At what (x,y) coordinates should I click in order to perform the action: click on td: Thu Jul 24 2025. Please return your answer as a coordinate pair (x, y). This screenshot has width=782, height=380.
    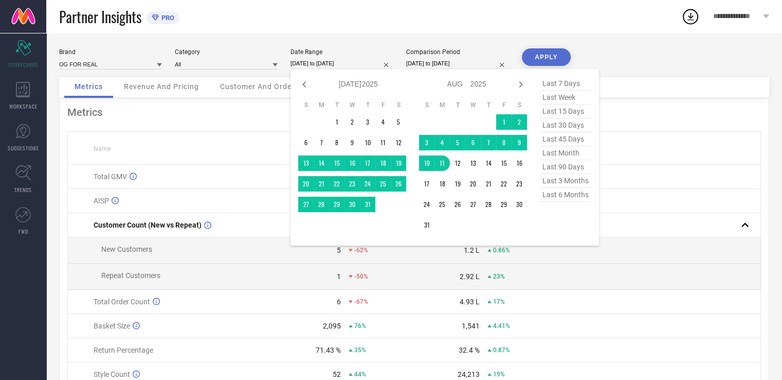
    Looking at the image, I should click on (368, 184).